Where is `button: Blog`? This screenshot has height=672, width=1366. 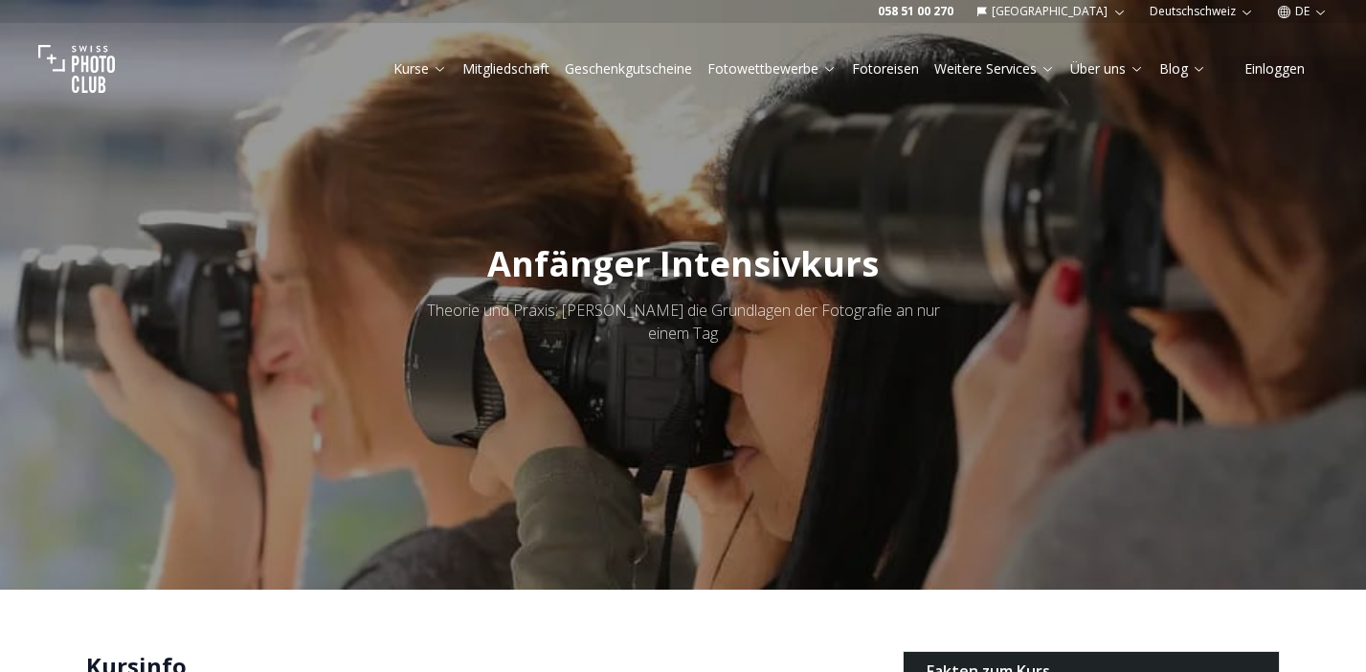 button: Blog is located at coordinates (1182, 69).